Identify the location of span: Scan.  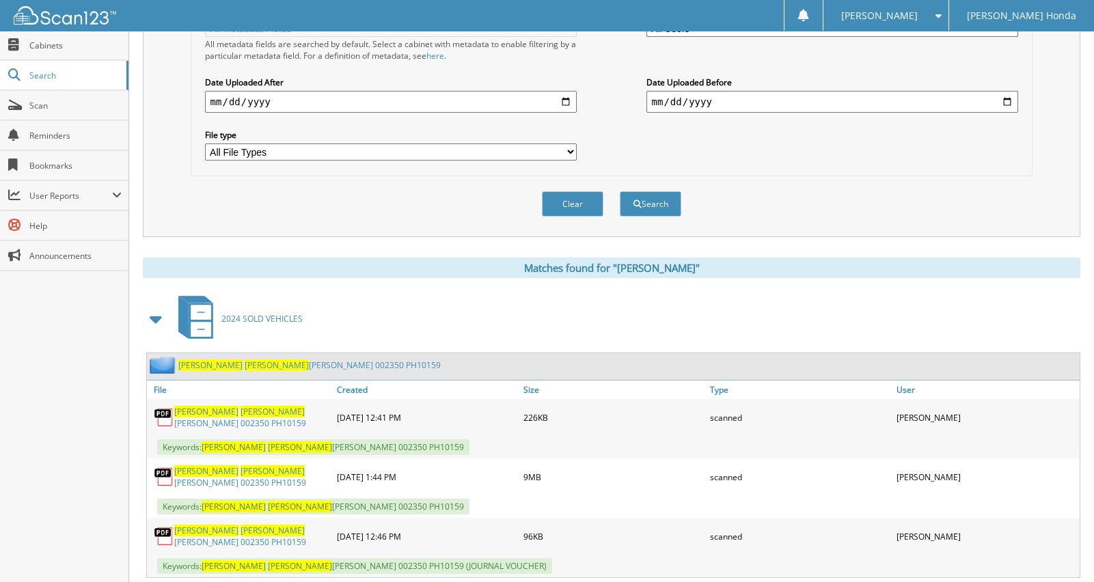
(75, 105).